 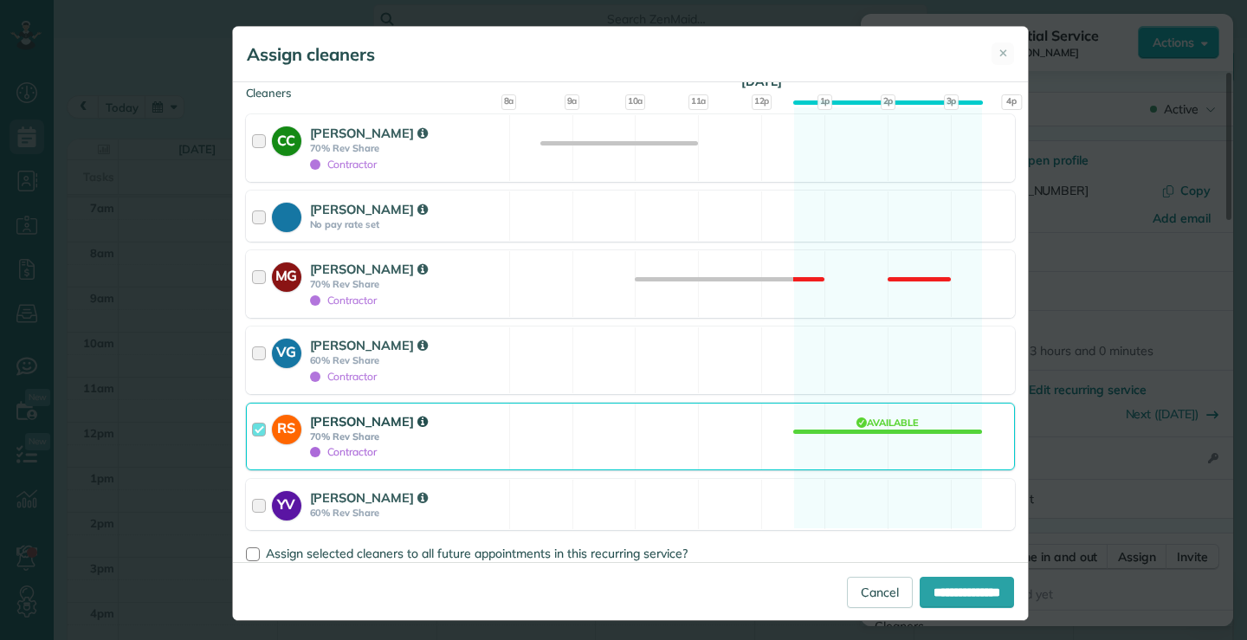 What do you see at coordinates (287, 139) in the screenshot?
I see `strong: CC` at bounding box center [287, 139].